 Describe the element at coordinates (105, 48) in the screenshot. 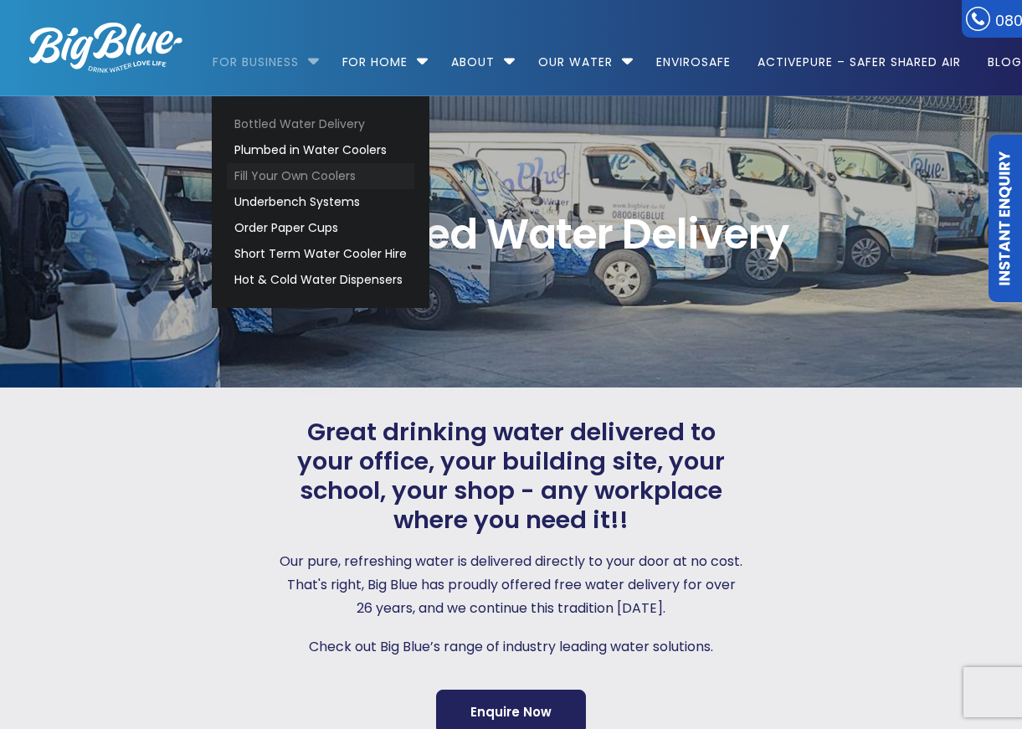

I see `a: logo` at that location.